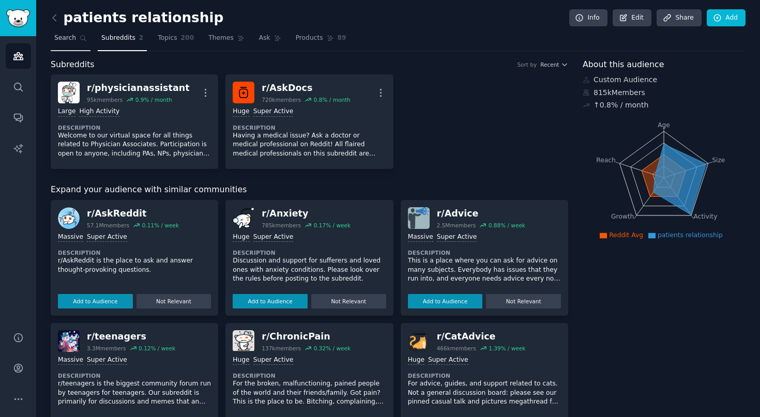 Image resolution: width=760 pixels, height=417 pixels. Describe the element at coordinates (122, 40) in the screenshot. I see `a: Subreddits2` at that location.